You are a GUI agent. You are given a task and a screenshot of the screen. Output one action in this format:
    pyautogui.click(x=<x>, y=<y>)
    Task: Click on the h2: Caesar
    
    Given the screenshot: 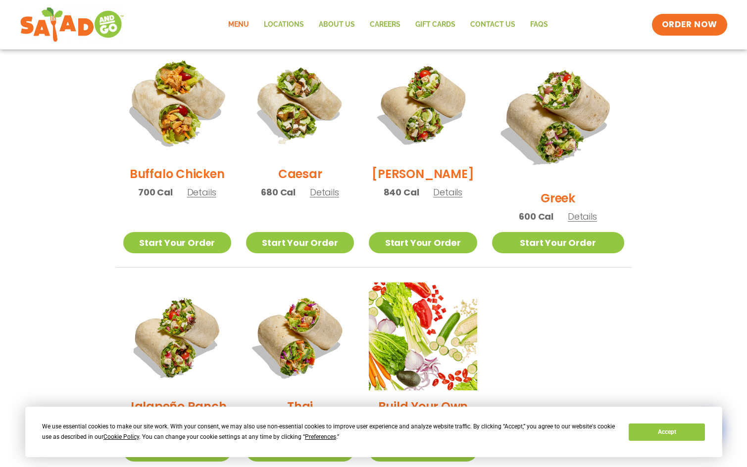 What is the action you would take?
    pyautogui.click(x=300, y=174)
    